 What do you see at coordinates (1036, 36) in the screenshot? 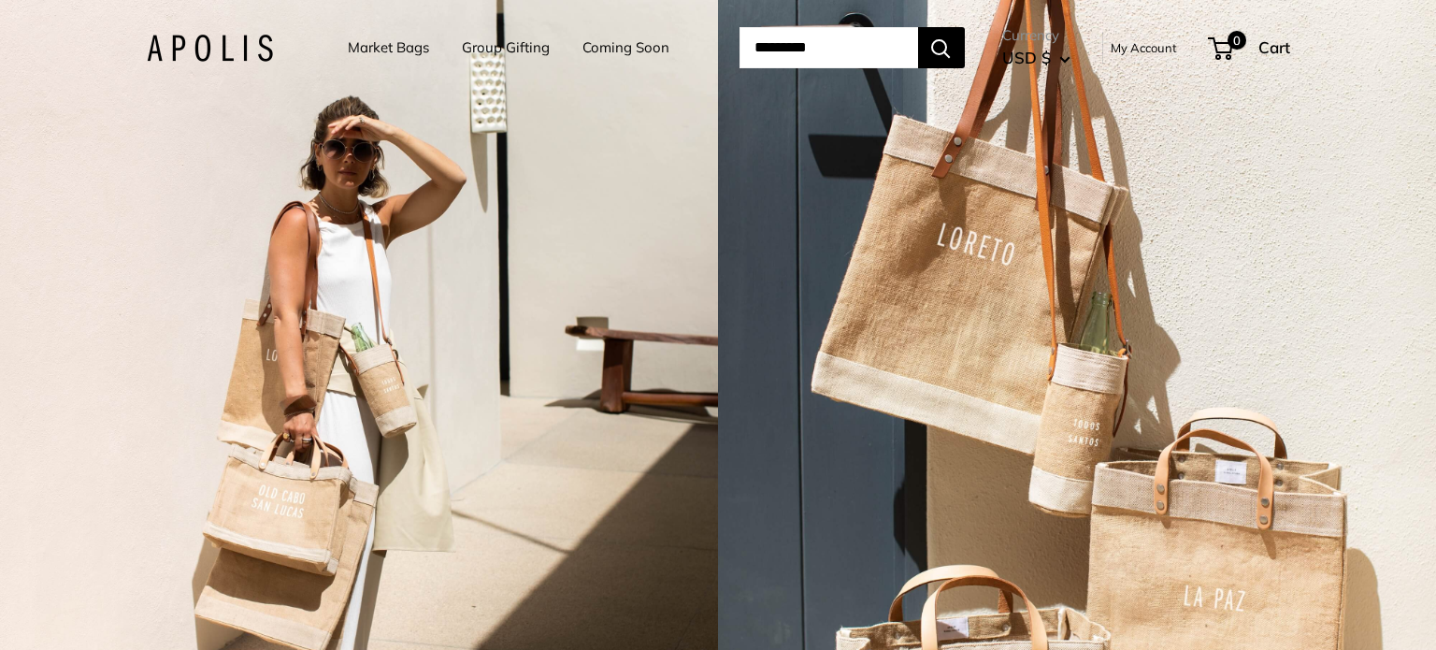
I see `span: Currency` at bounding box center [1036, 36].